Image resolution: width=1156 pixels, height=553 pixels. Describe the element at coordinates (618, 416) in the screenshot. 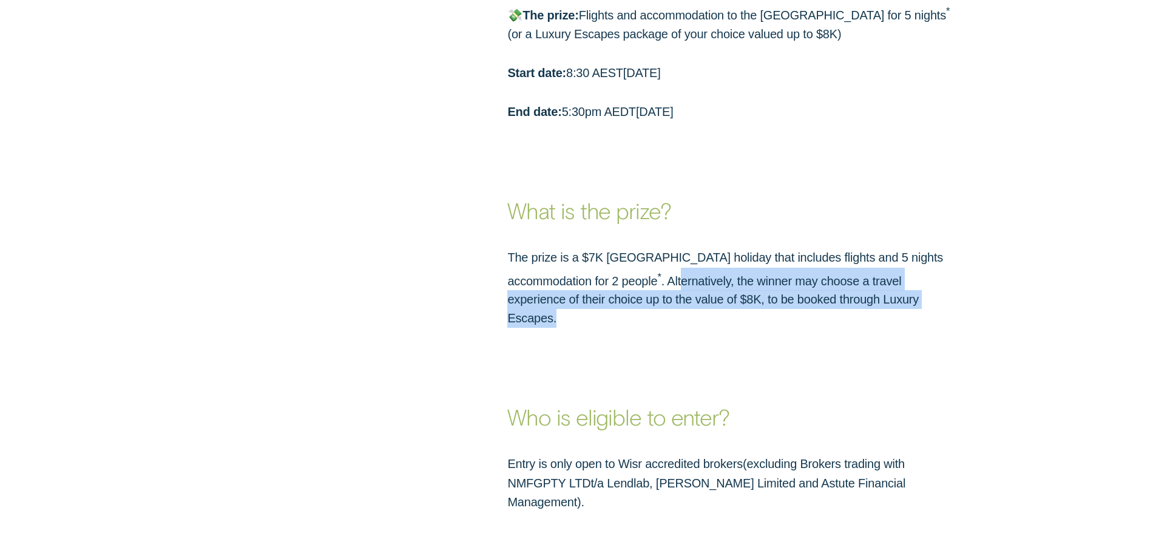

I see `strong: Who is eligible to enter?` at that location.